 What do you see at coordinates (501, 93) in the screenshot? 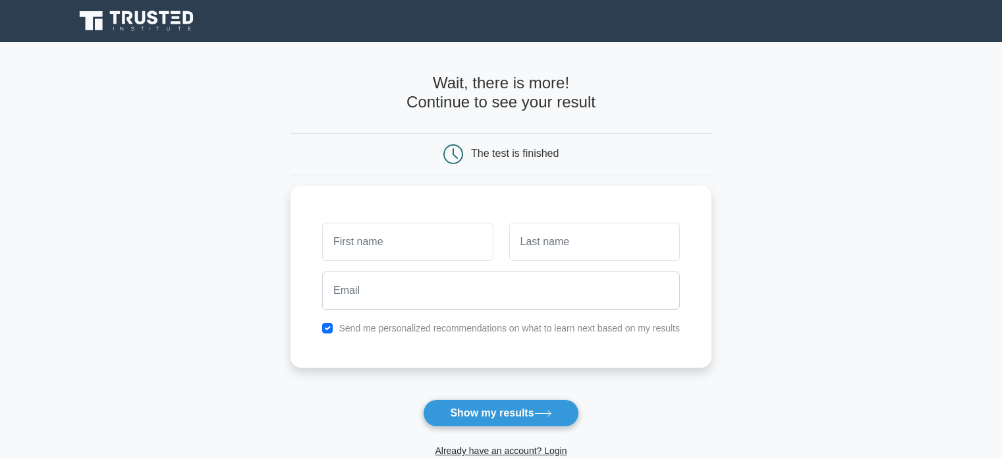
I see `h4: Wait, there is more! Continue to see your result` at bounding box center [501, 93].